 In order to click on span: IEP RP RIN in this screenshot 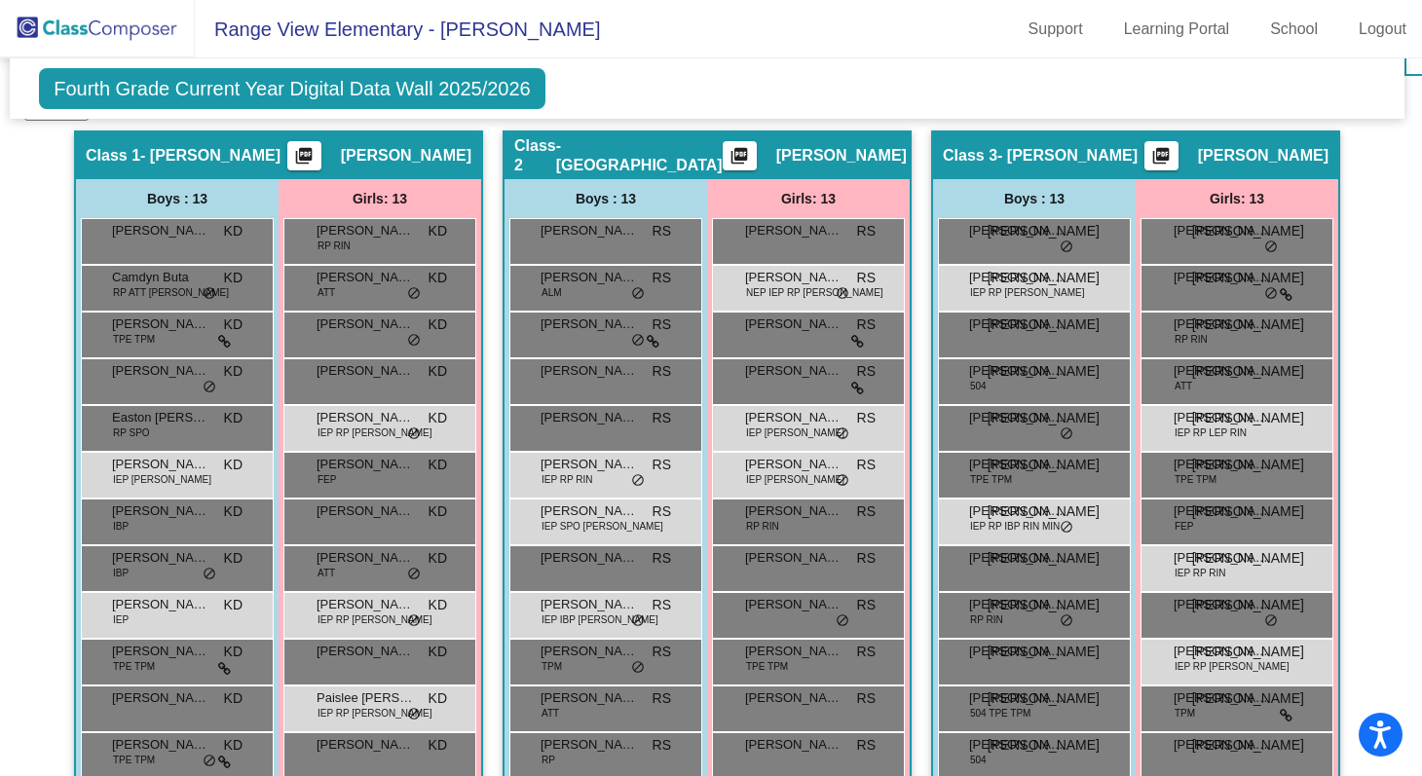, I will do `click(567, 479)`.